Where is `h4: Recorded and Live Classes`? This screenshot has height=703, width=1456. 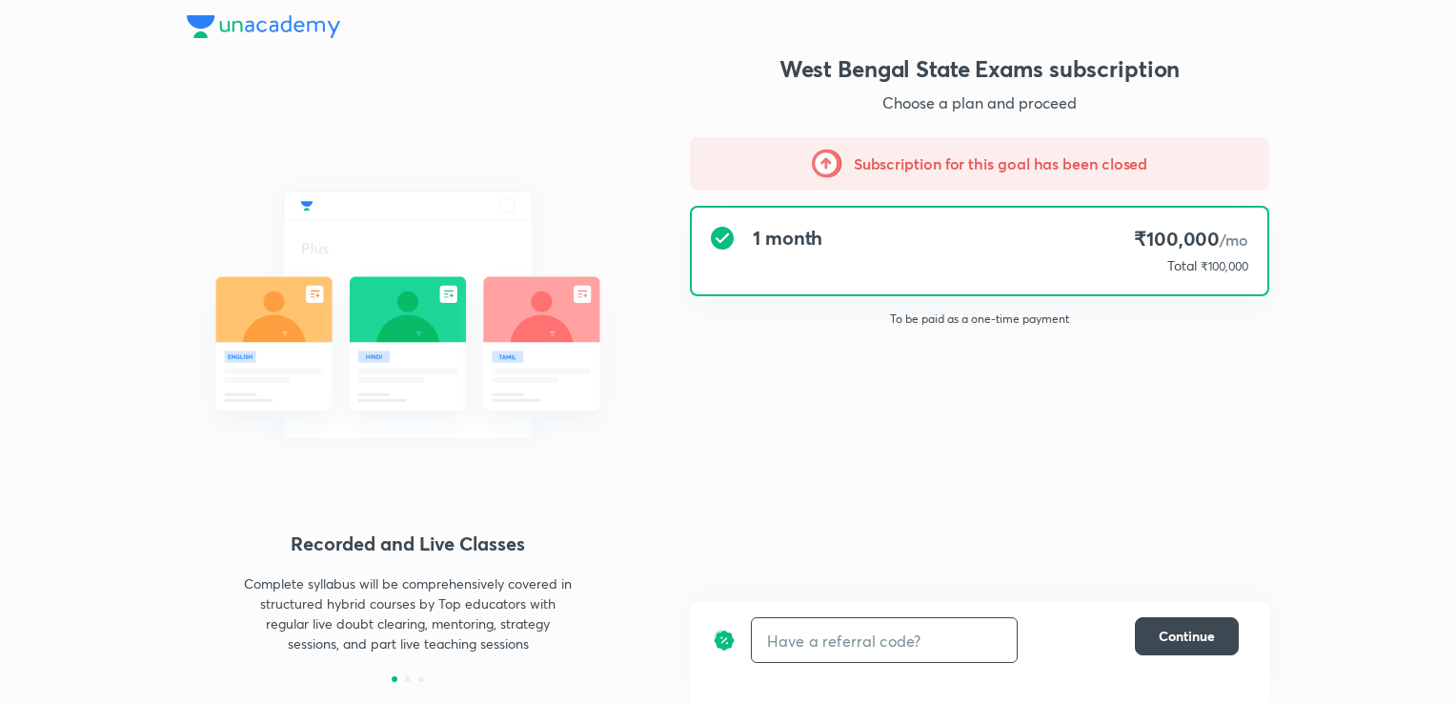 h4: Recorded and Live Classes is located at coordinates (408, 544).